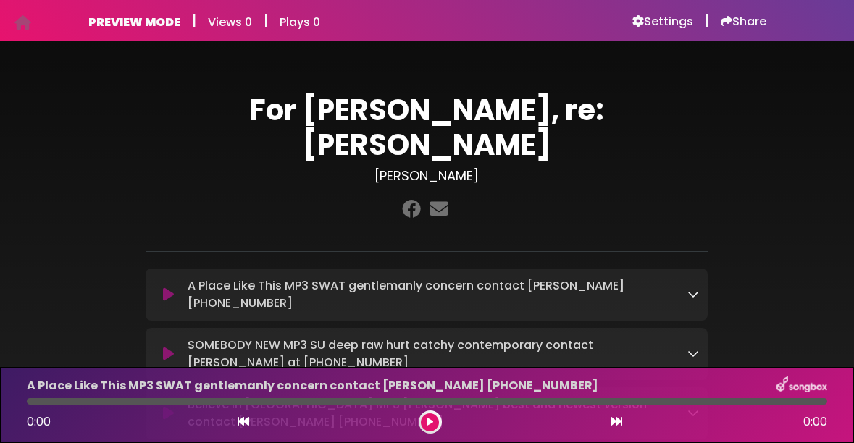  What do you see at coordinates (300, 22) in the screenshot?
I see `h6: Plays 0` at bounding box center [300, 22].